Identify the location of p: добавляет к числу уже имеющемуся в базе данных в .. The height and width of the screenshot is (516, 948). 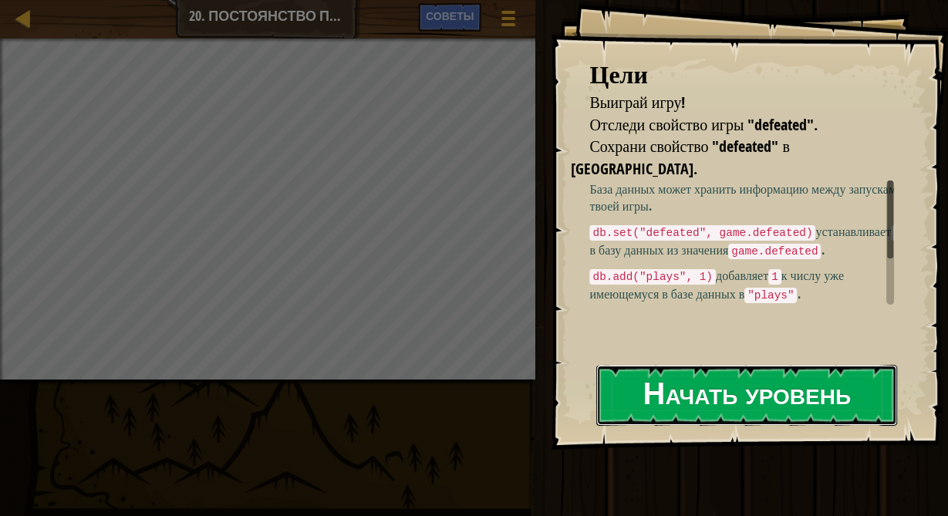
(746, 285).